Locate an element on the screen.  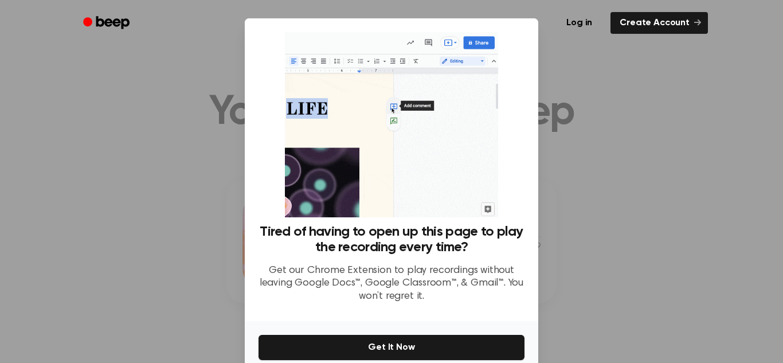
img: Beep extension in action is located at coordinates (391, 124).